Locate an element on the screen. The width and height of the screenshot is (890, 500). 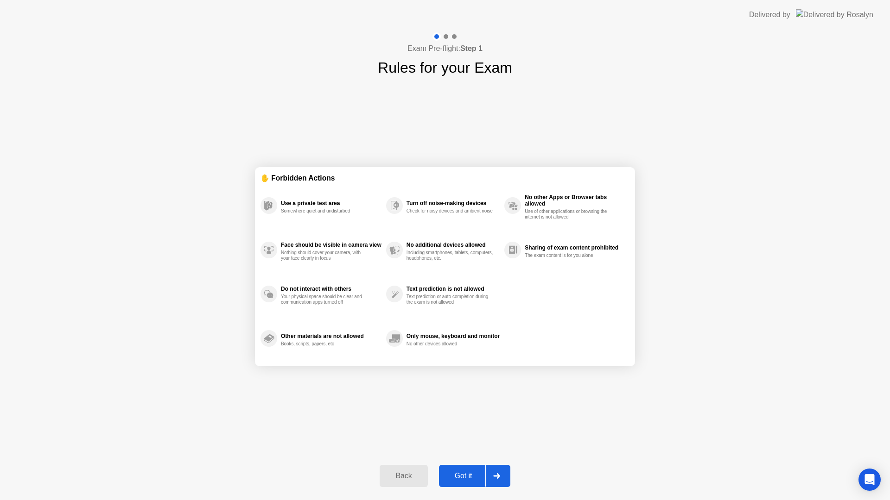
div: Use of other applications or browsing the internet is not allowed is located at coordinates (568, 215).